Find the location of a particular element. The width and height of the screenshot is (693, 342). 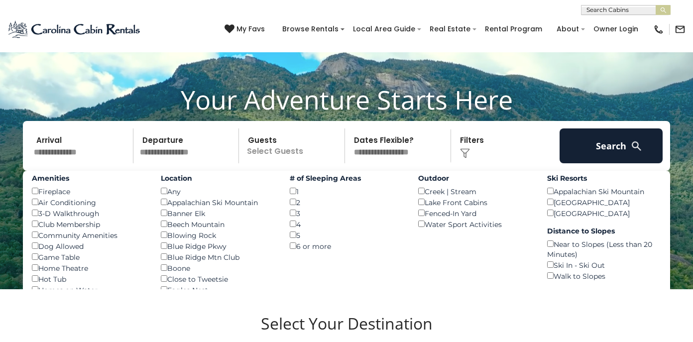

a: Owner Login is located at coordinates (616, 29).